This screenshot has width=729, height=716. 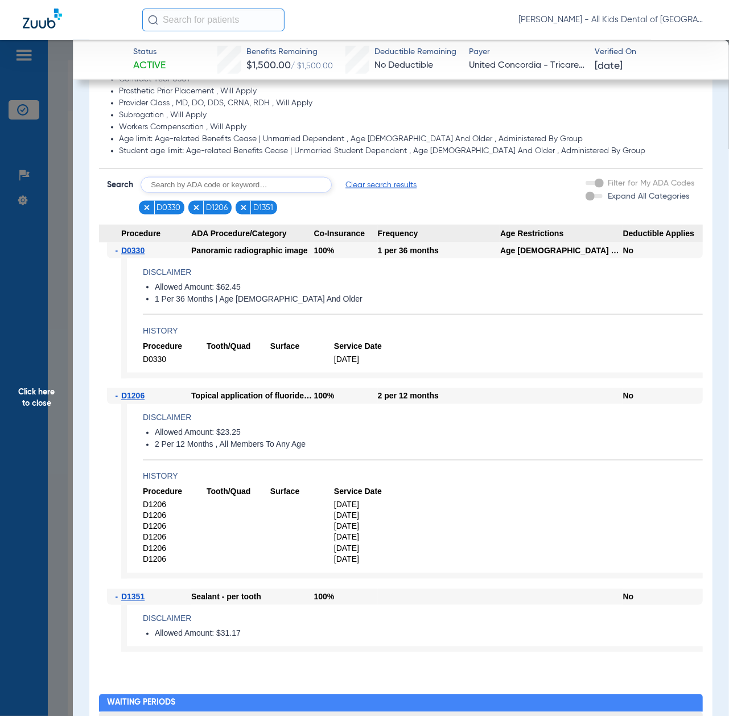 What do you see at coordinates (400, 703) in the screenshot?
I see `h2: Waiting Periods` at bounding box center [400, 703].